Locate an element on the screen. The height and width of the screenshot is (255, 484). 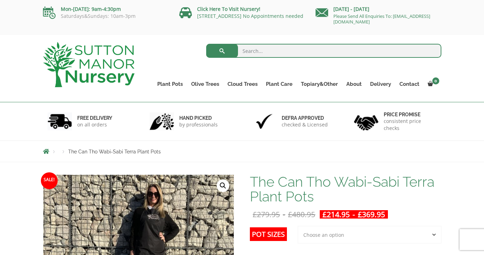
bdi: 214.95 is located at coordinates (336, 214).